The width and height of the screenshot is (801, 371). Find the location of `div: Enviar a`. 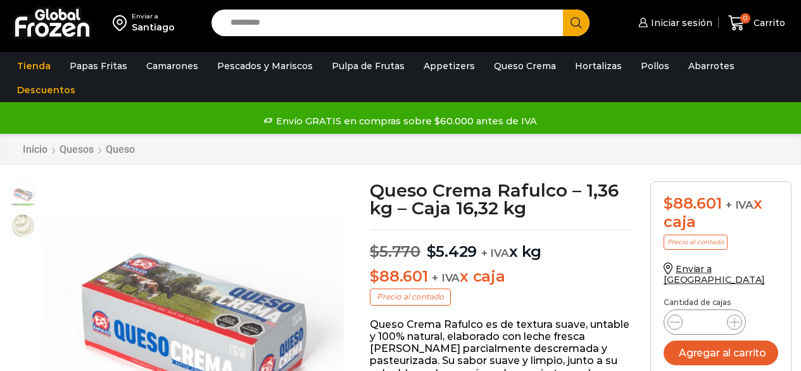

div: Enviar a is located at coordinates (153, 16).